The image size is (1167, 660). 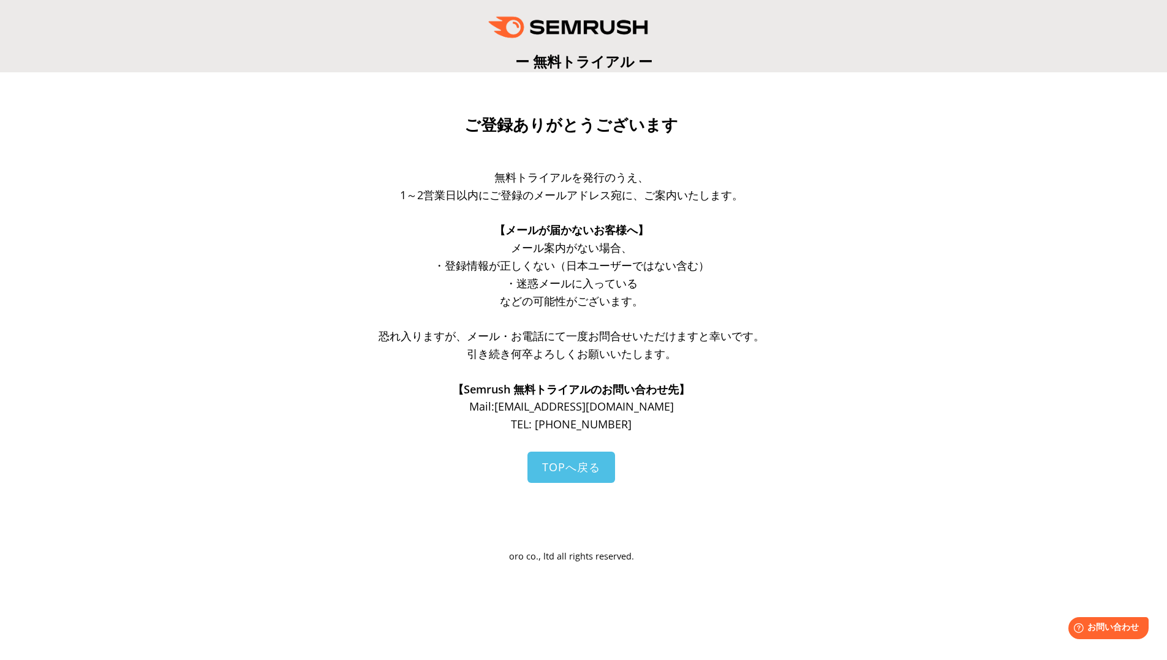 I want to click on span: ー 無料トライアル ー, so click(x=584, y=61).